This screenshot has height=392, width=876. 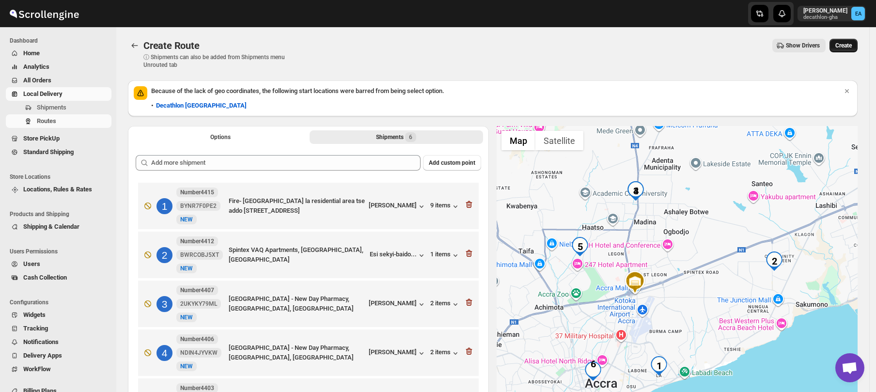 What do you see at coordinates (59, 227) in the screenshot?
I see `button: Shipping & Calendar` at bounding box center [59, 227].